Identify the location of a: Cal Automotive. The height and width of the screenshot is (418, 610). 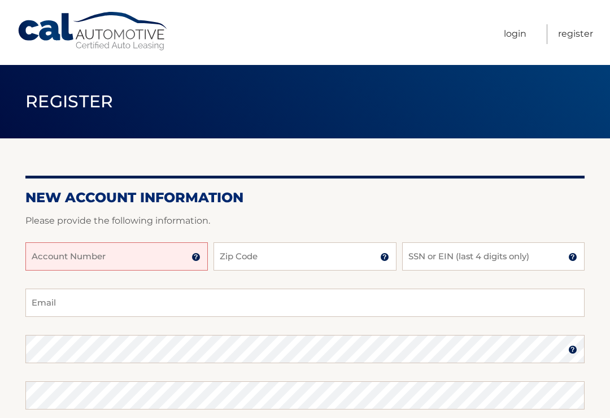
(93, 31).